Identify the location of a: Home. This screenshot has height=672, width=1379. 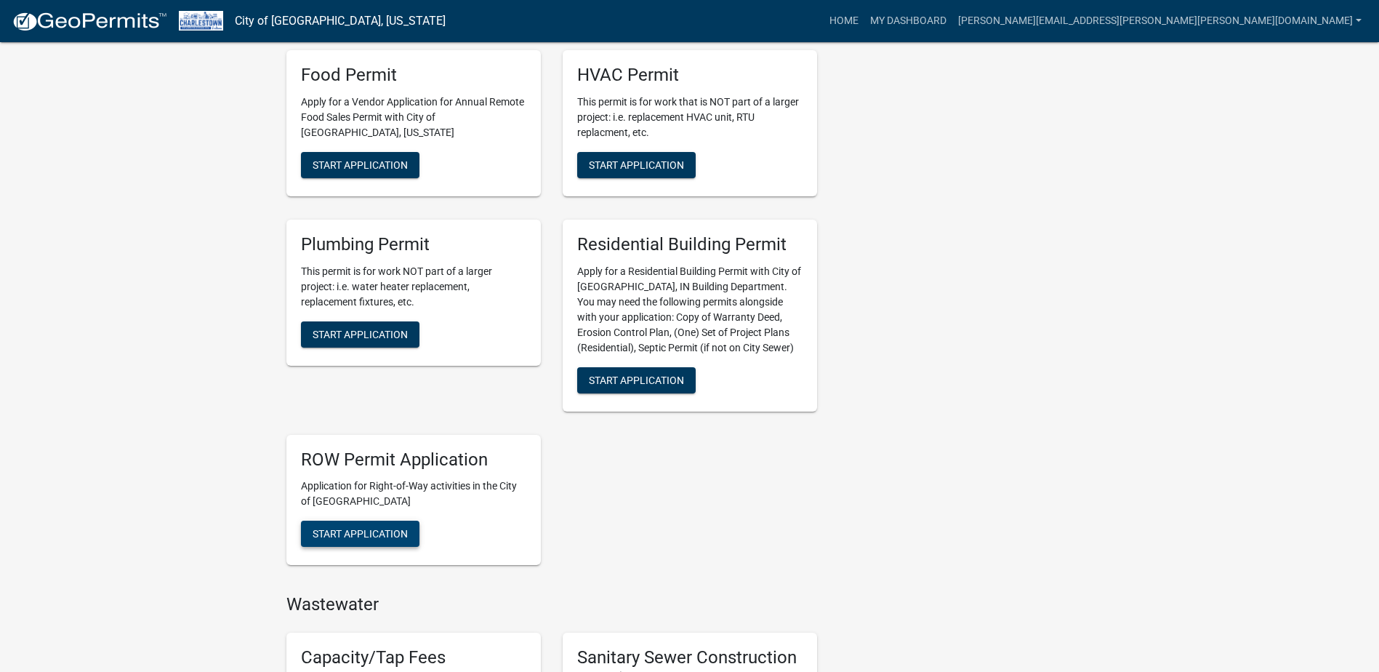
(844, 21).